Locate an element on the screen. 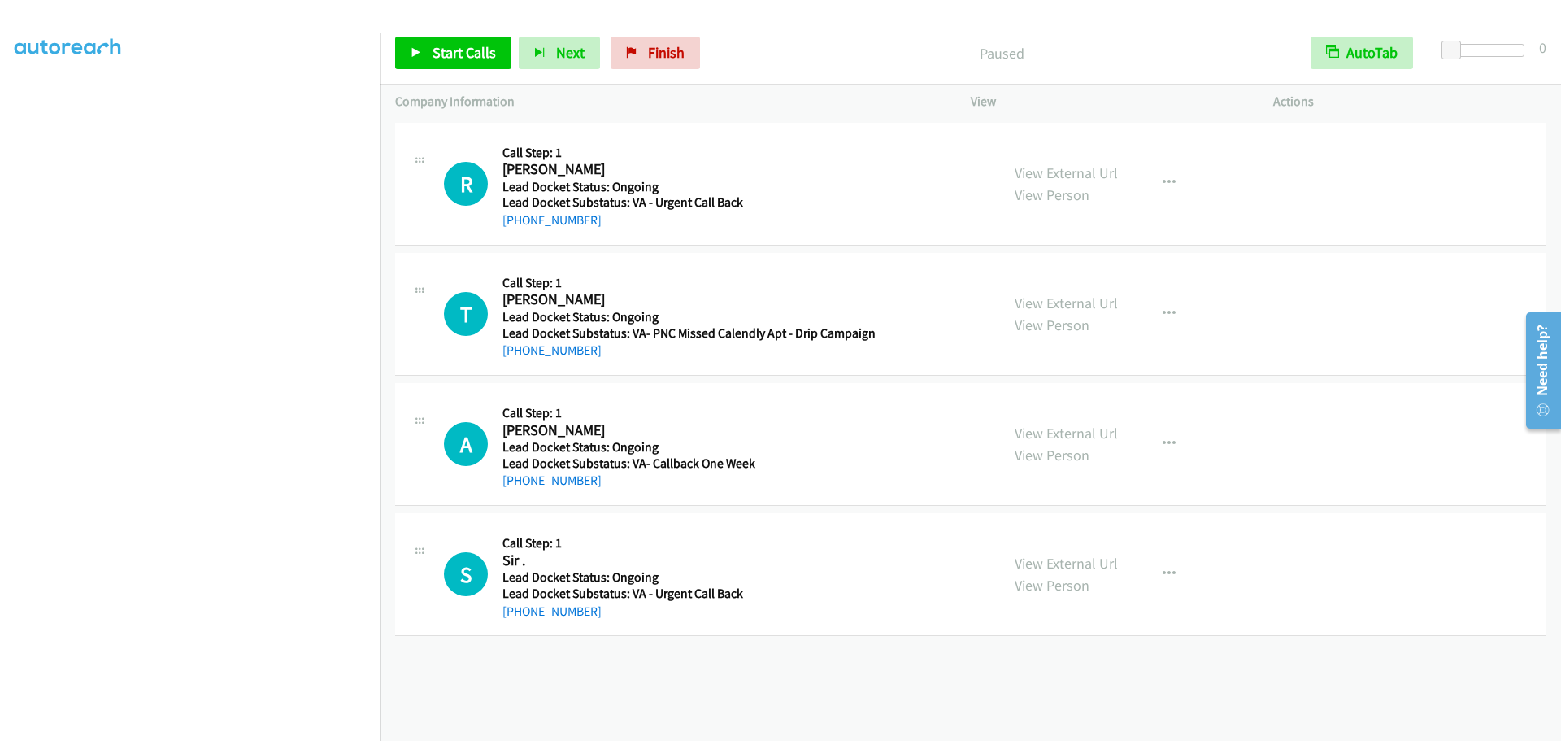  span: Finish is located at coordinates (666, 52).